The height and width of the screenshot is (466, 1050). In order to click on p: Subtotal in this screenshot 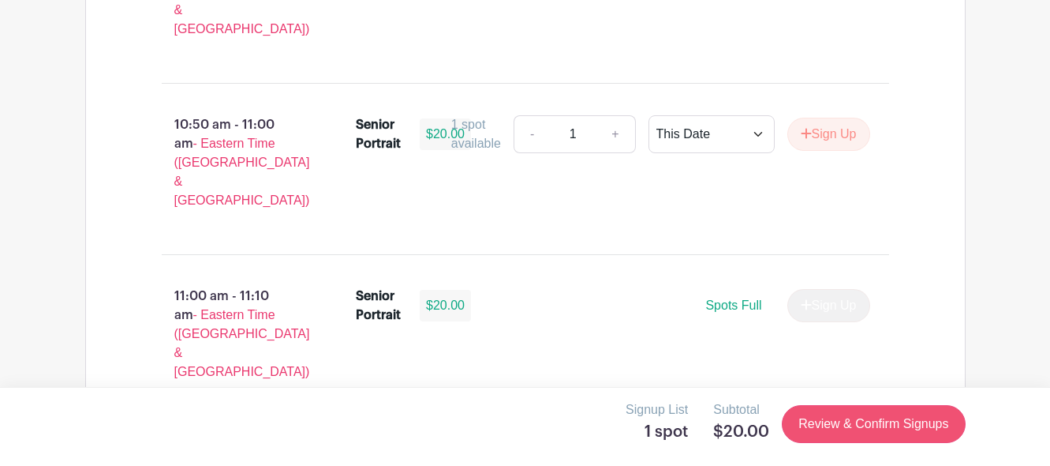, I will do `click(741, 410)`.